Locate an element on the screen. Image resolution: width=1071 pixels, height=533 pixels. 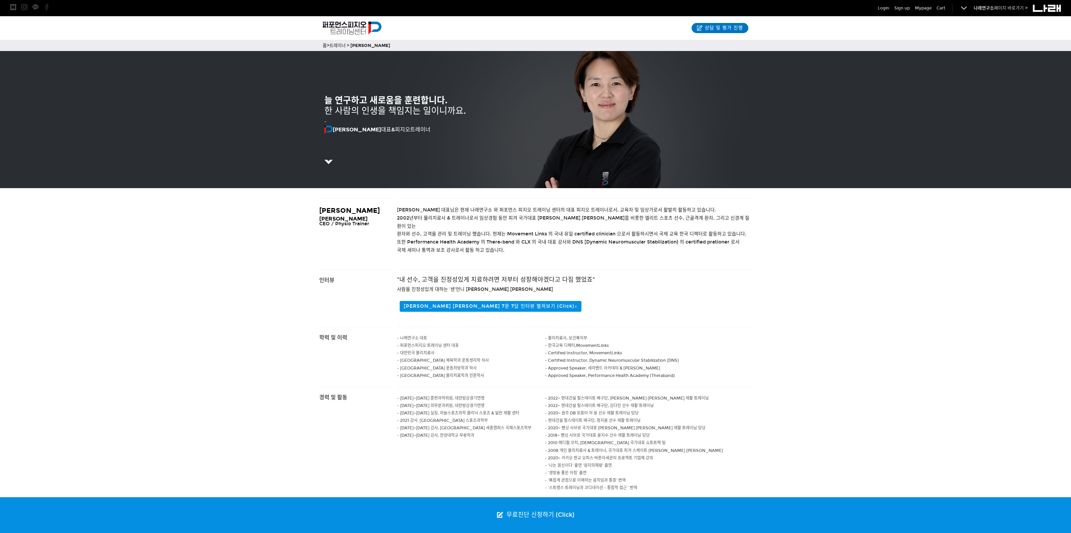
span: 학력 및 이력 is located at coordinates (333, 338).